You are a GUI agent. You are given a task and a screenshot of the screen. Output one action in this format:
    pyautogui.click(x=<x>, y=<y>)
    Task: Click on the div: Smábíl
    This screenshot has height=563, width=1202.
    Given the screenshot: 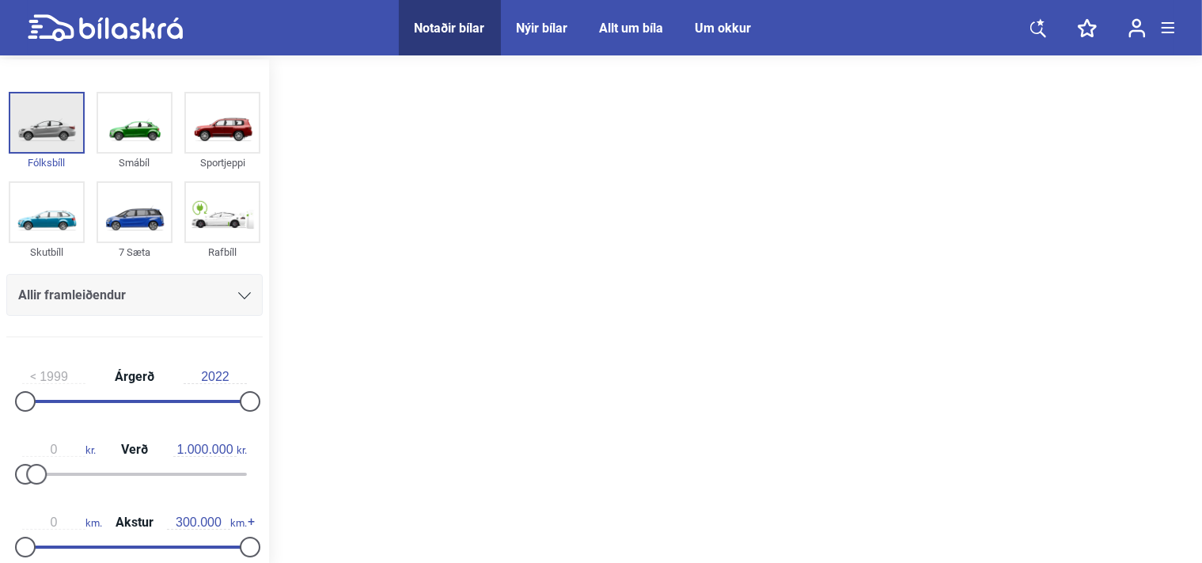 What is the action you would take?
    pyautogui.click(x=135, y=162)
    